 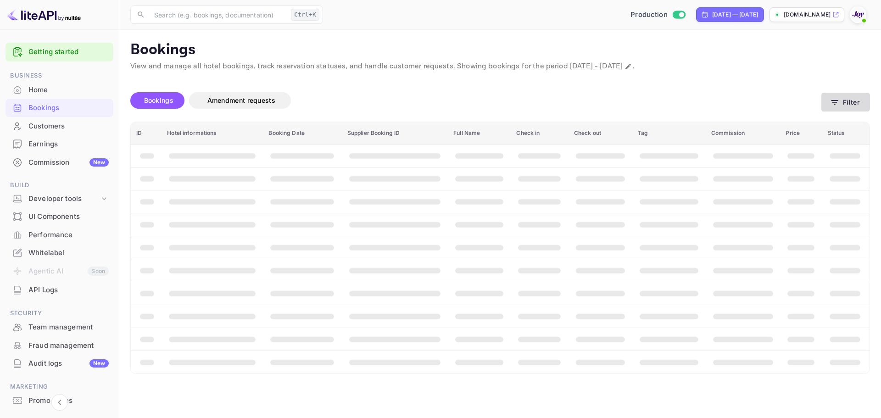 What do you see at coordinates (59, 216) in the screenshot?
I see `a: UI Components` at bounding box center [59, 216].